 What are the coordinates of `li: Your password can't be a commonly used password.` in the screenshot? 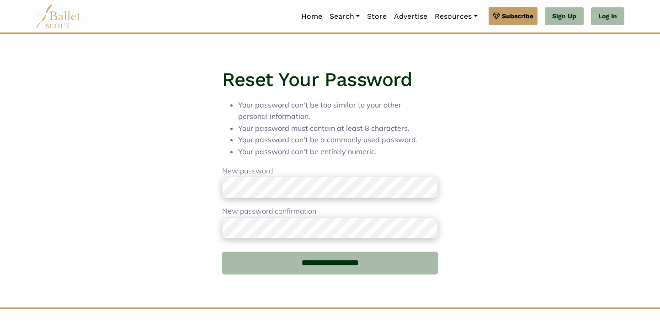 It's located at (333, 140).